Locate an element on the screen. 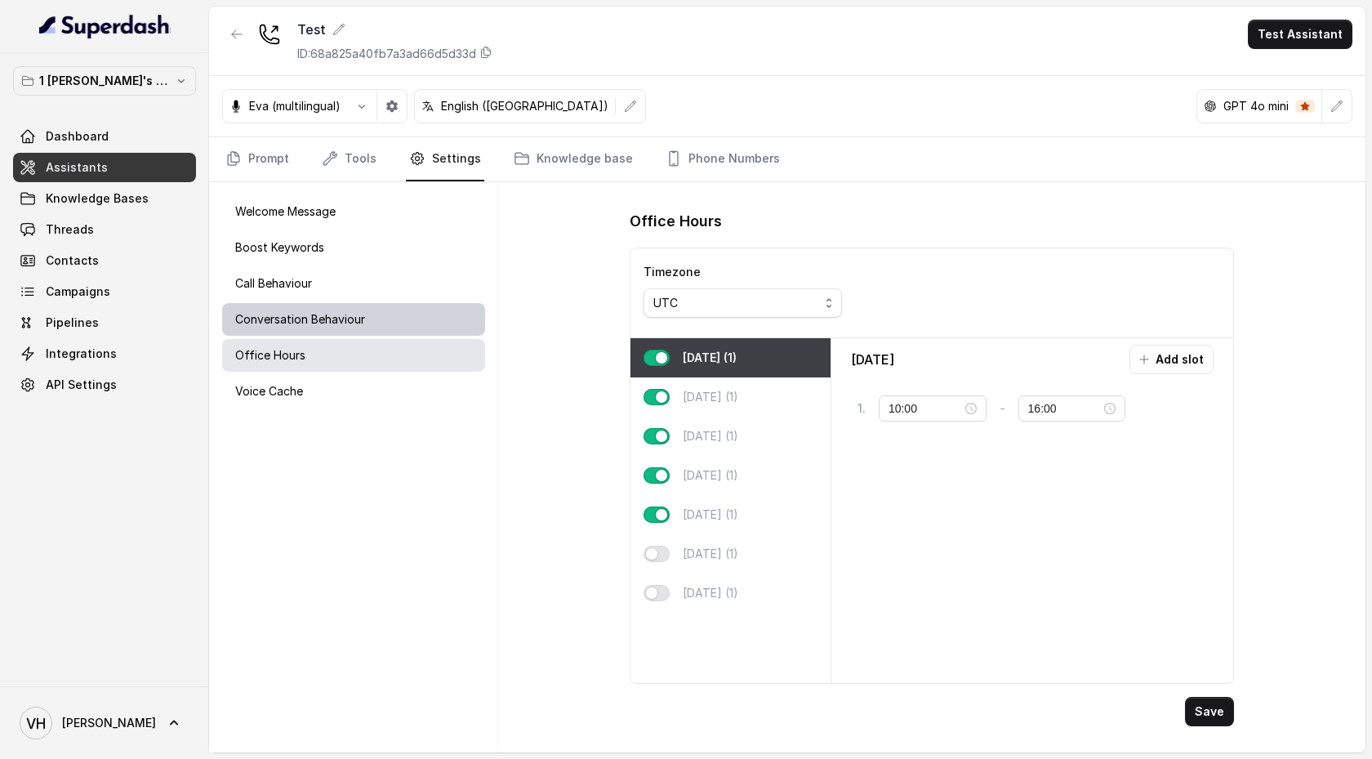  p: 1 . is located at coordinates (862, 408).